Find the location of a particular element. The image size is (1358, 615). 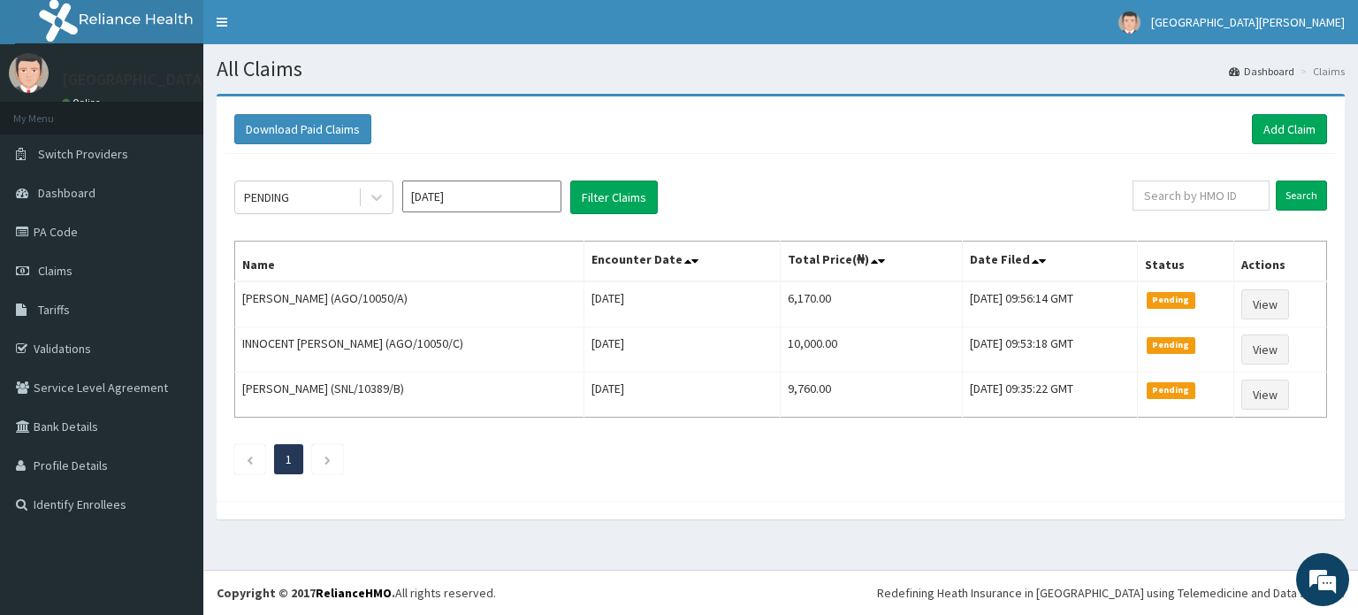

input: Search by HMO ID is located at coordinates (1201, 195).